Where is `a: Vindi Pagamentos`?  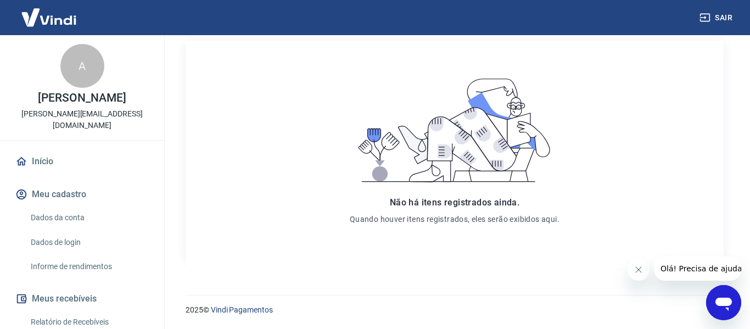
a: Vindi Pagamentos is located at coordinates (242, 310).